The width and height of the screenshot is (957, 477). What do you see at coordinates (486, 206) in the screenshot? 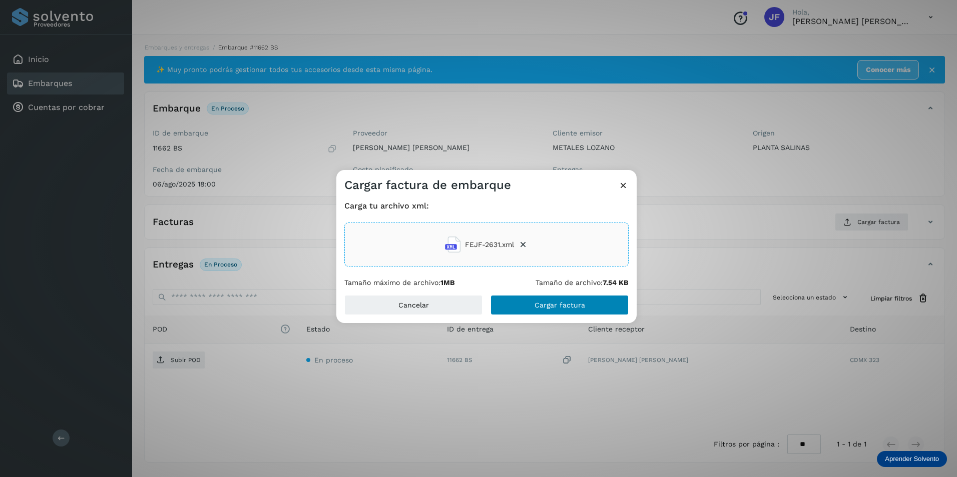
I see `h4: Carga tu archivo xml:` at bounding box center [486, 206].